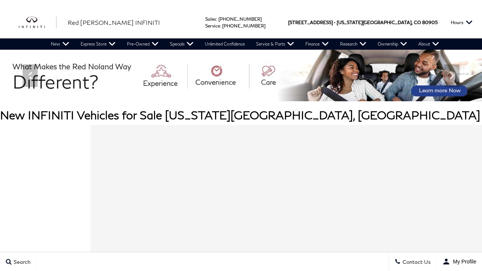 Image resolution: width=482 pixels, height=271 pixels. Describe the element at coordinates (245, 44) in the screenshot. I see `nav: Main Navigation` at that location.